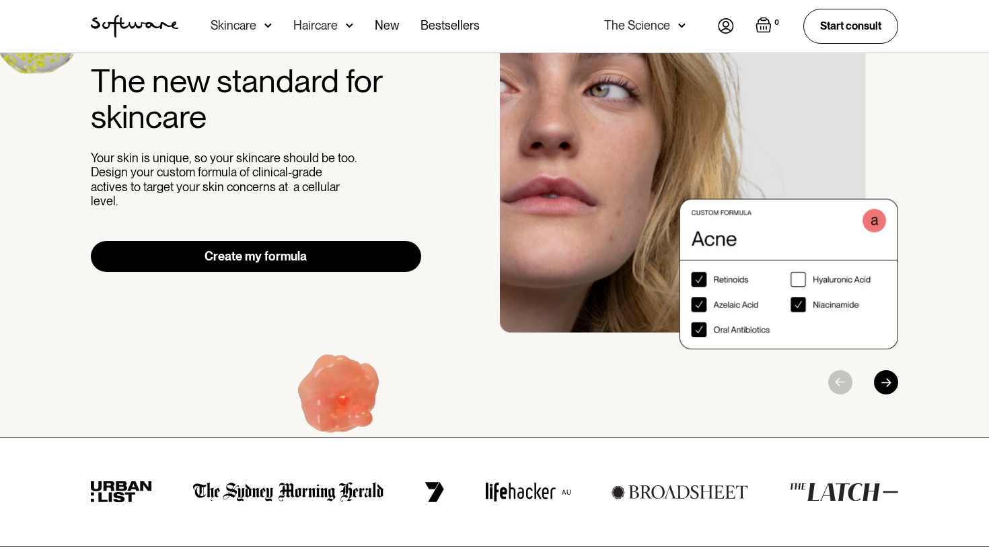 This screenshot has width=989, height=560. What do you see at coordinates (679, 492) in the screenshot?
I see `img: broadsheet logo` at bounding box center [679, 492].